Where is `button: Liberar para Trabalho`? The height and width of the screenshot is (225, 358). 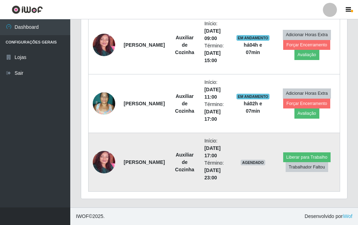
button: Liberar para Trabalho is located at coordinates (306, 157).